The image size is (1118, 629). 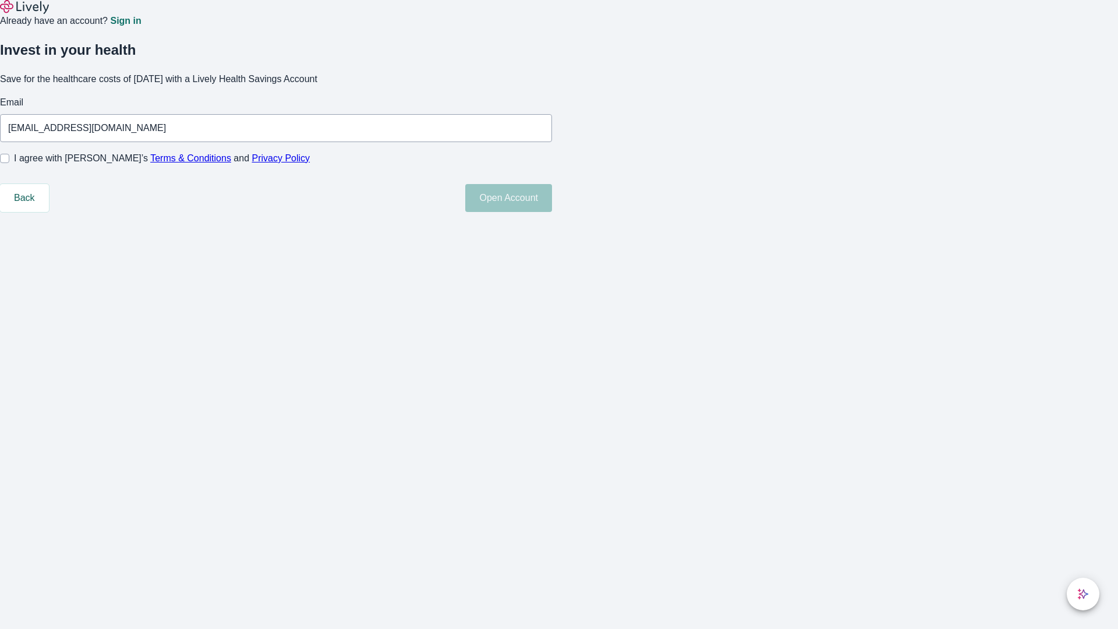 I want to click on a: Terms & Conditions, so click(x=190, y=158).